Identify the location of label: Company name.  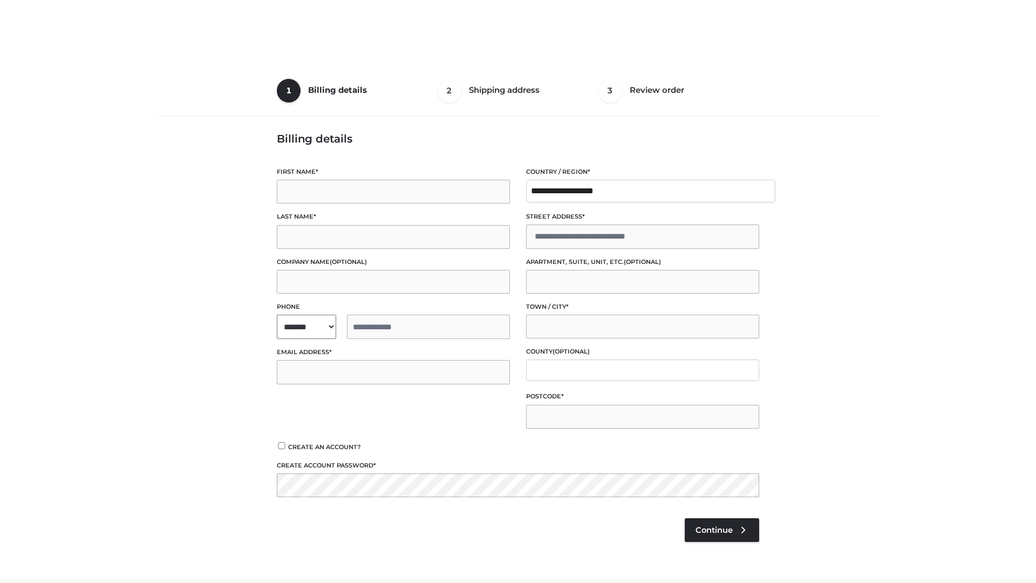
(393, 262).